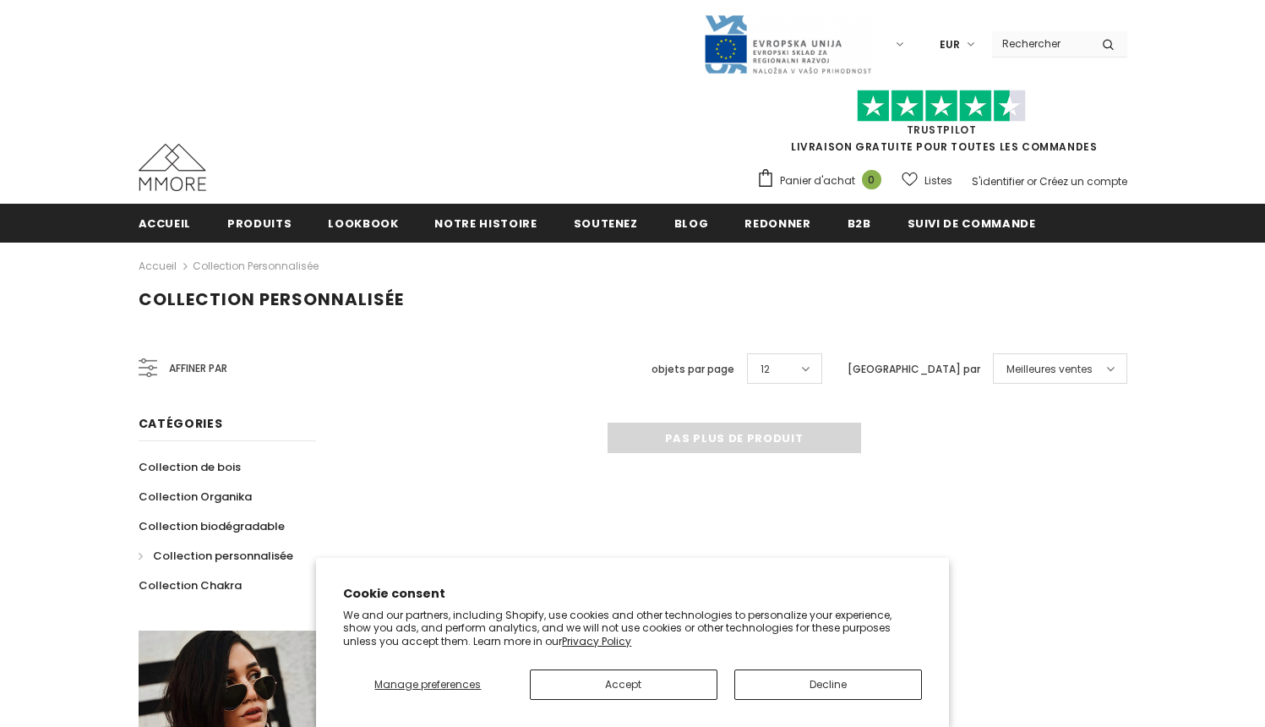  I want to click on a: Suivi de commande, so click(972, 222).